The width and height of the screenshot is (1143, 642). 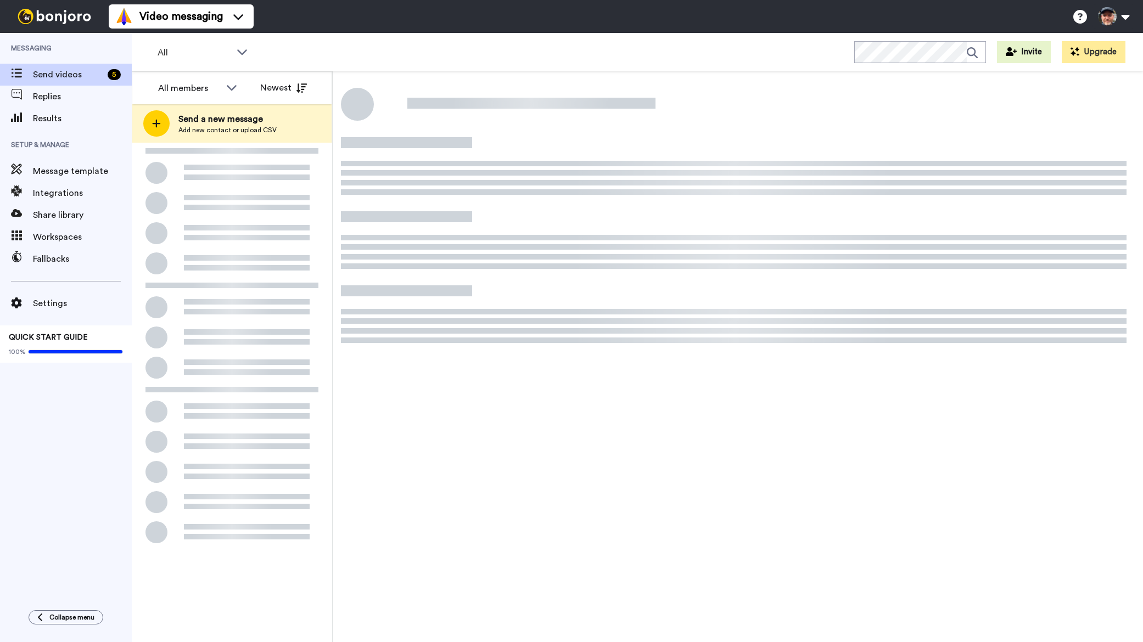 I want to click on a: Invite, so click(x=1024, y=52).